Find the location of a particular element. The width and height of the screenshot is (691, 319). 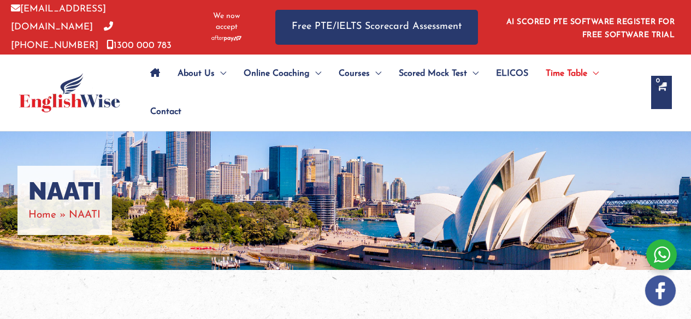

h1: NAATI is located at coordinates (64, 192).